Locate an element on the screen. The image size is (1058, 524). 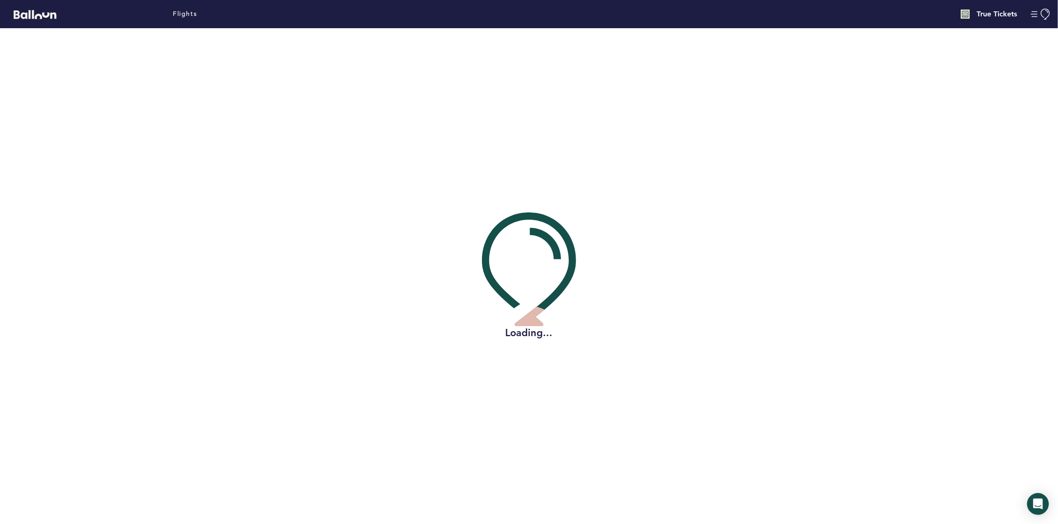
svg: Balloon is located at coordinates (35, 15).